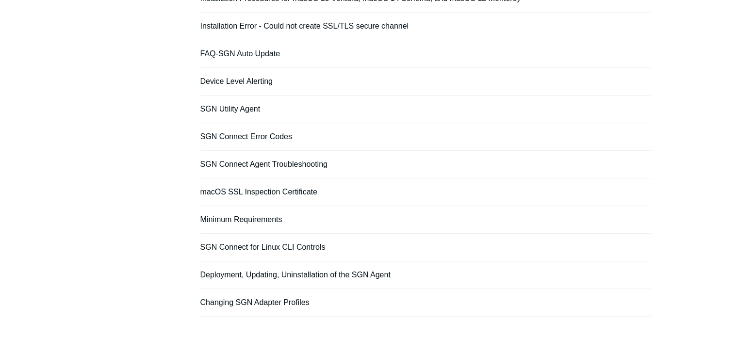 This screenshot has height=337, width=738. Describe the element at coordinates (246, 136) in the screenshot. I see `a: SGN Connect Error Codes` at that location.